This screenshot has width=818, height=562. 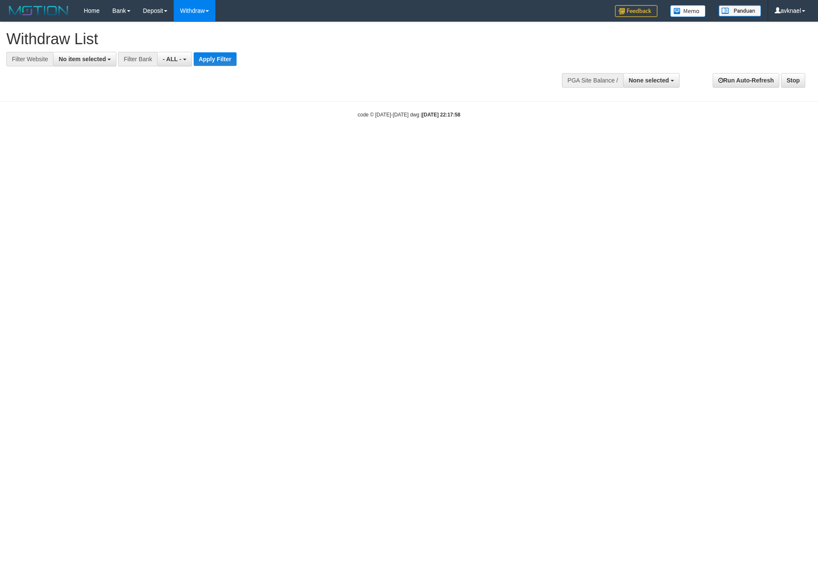 What do you see at coordinates (637, 11) in the screenshot?
I see `img: Feedback.jpg` at bounding box center [637, 11].